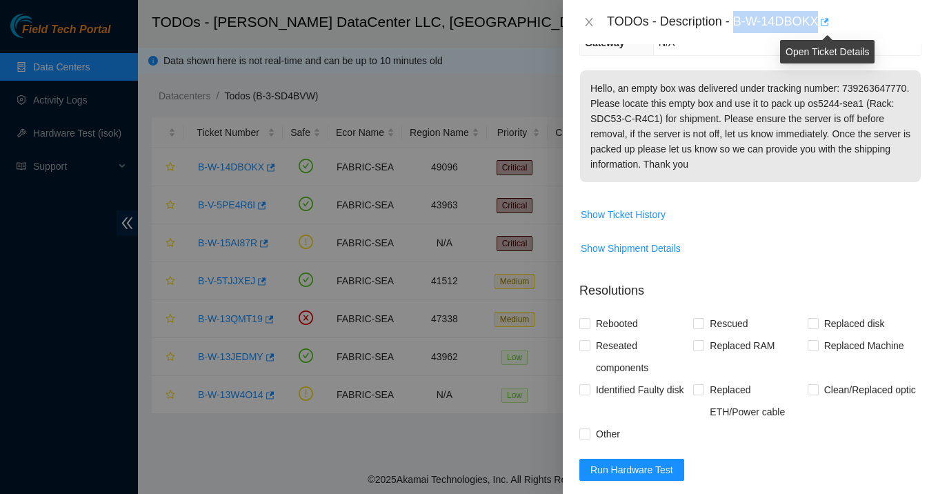  Describe the element at coordinates (589, 22) in the screenshot. I see `span: close` at that location.